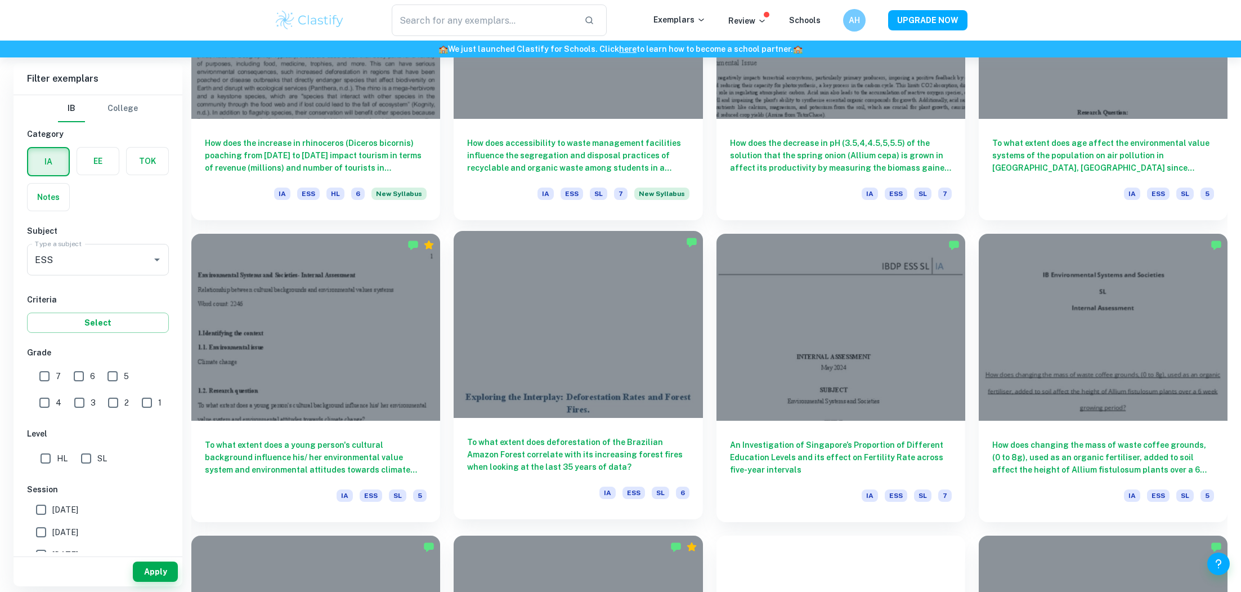 The image size is (1241, 592). What do you see at coordinates (841, 155) in the screenshot?
I see `h6: How does the decrease in pH (3.5,4,4.5,5,5.5) of the solution that the spring onion (Allium cepa)...` at bounding box center [841, 155].